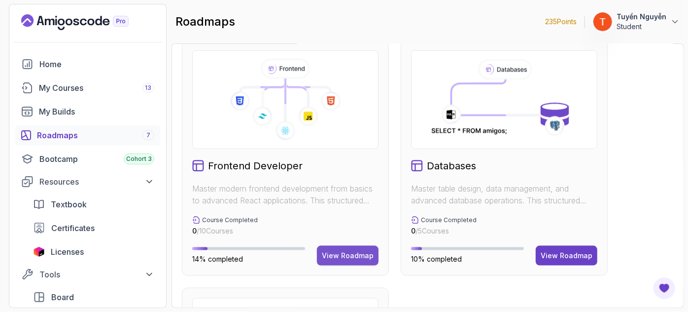 The width and height of the screenshot is (688, 312). Describe the element at coordinates (603, 22) in the screenshot. I see `img: user profile image` at that location.